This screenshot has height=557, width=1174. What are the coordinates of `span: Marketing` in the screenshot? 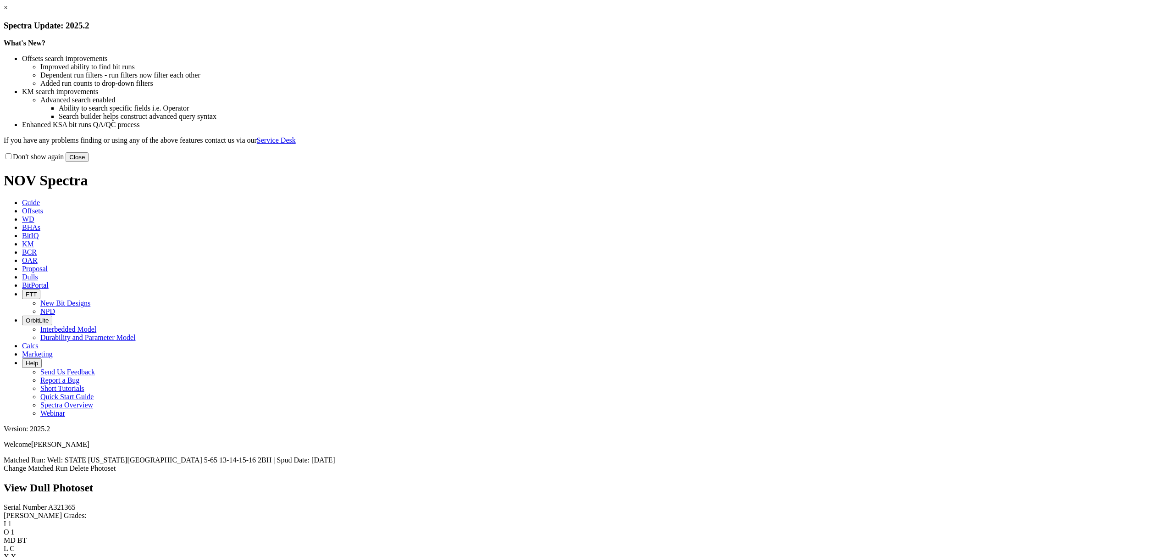 It's located at (37, 354).